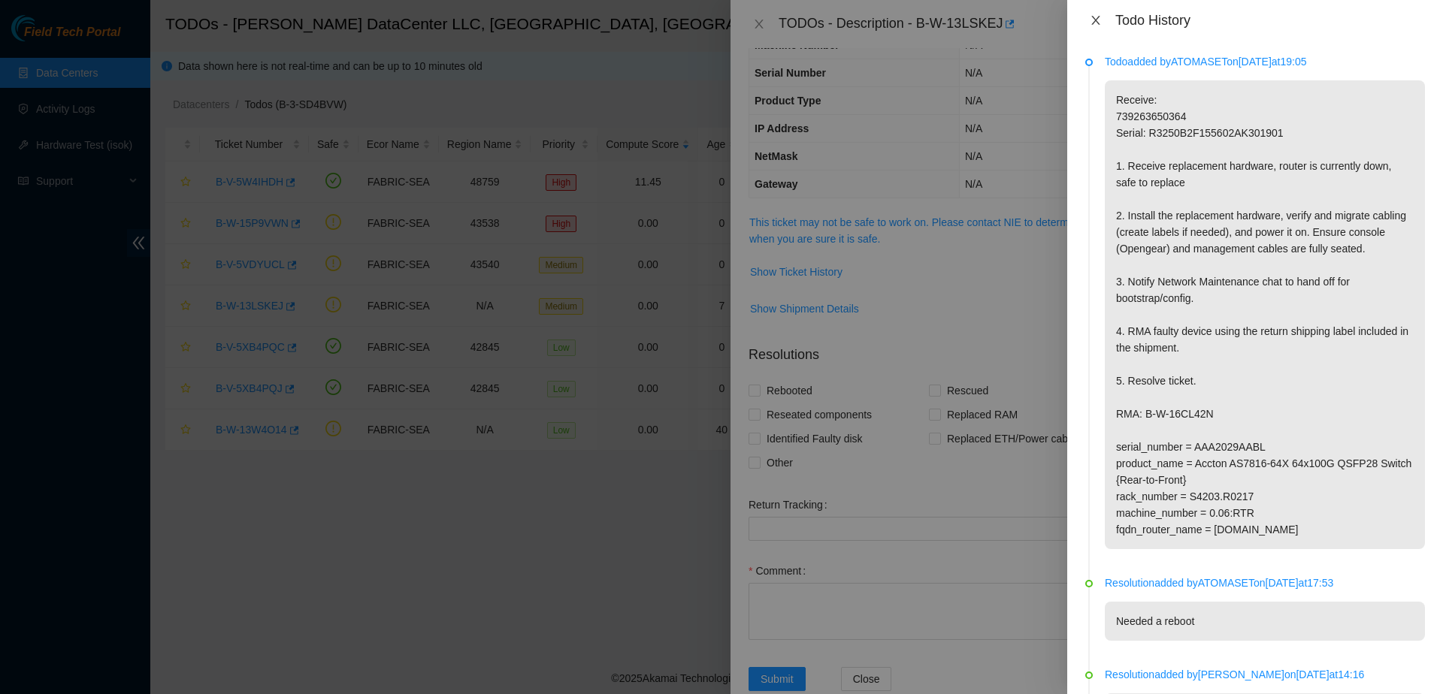 This screenshot has height=694, width=1443. Describe the element at coordinates (1096, 20) in the screenshot. I see `button: Close` at that location.